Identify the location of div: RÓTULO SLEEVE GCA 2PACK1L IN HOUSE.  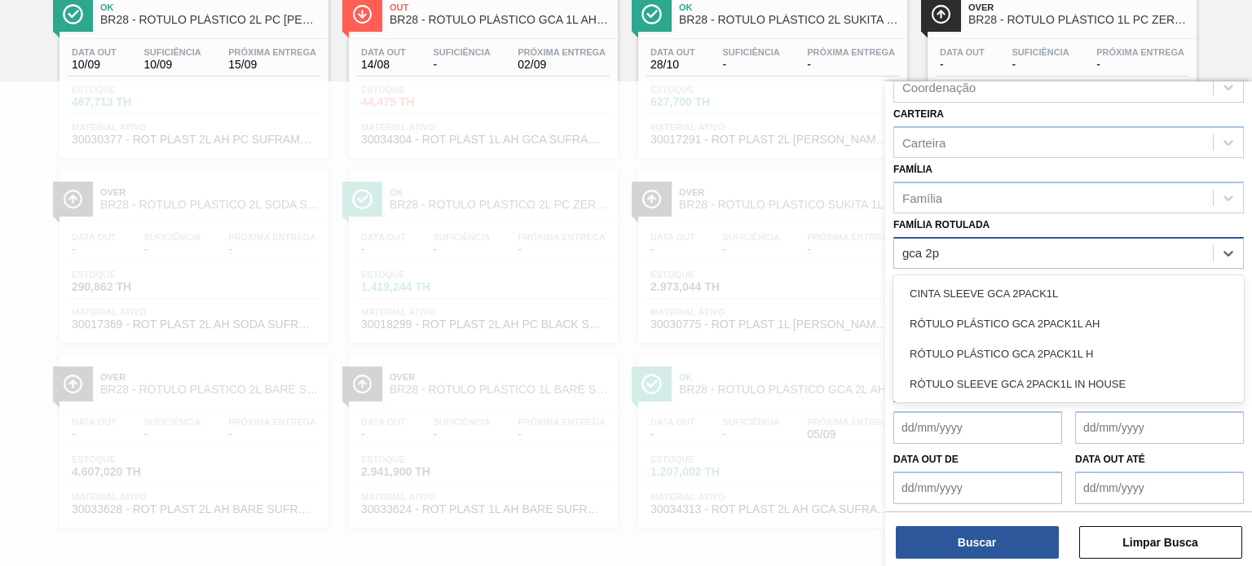
(1069, 384).